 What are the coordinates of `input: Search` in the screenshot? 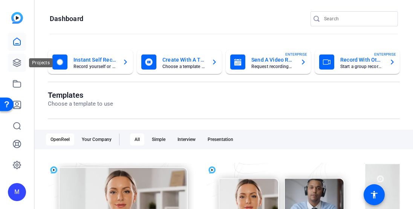 It's located at (358, 19).